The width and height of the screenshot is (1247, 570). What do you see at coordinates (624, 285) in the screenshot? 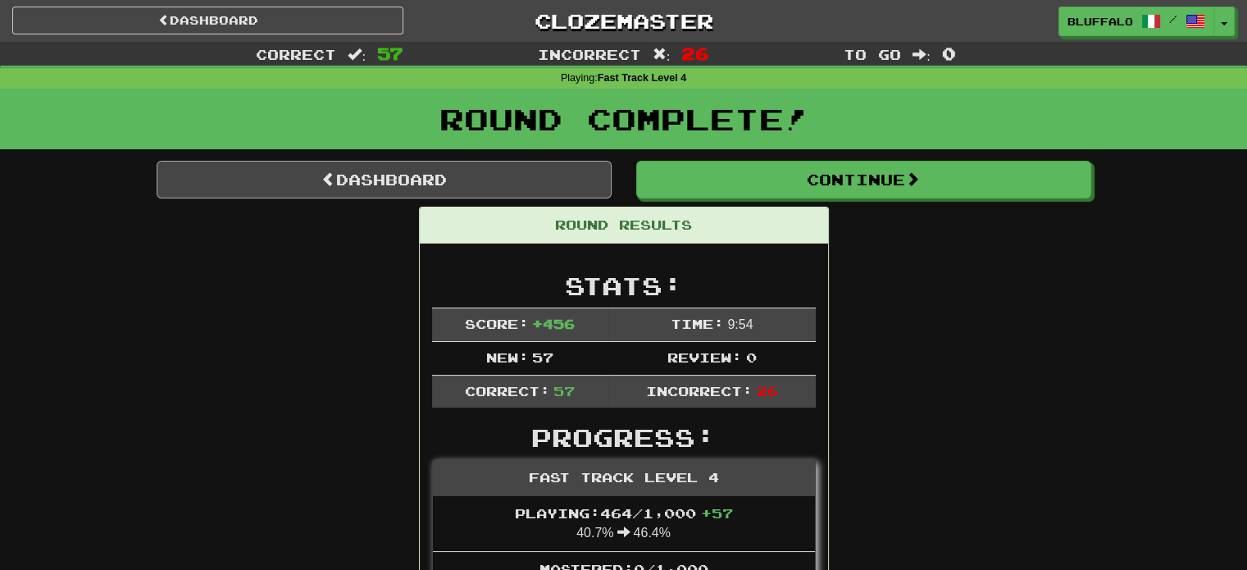
I see `h2: Stats:` at bounding box center [624, 285].